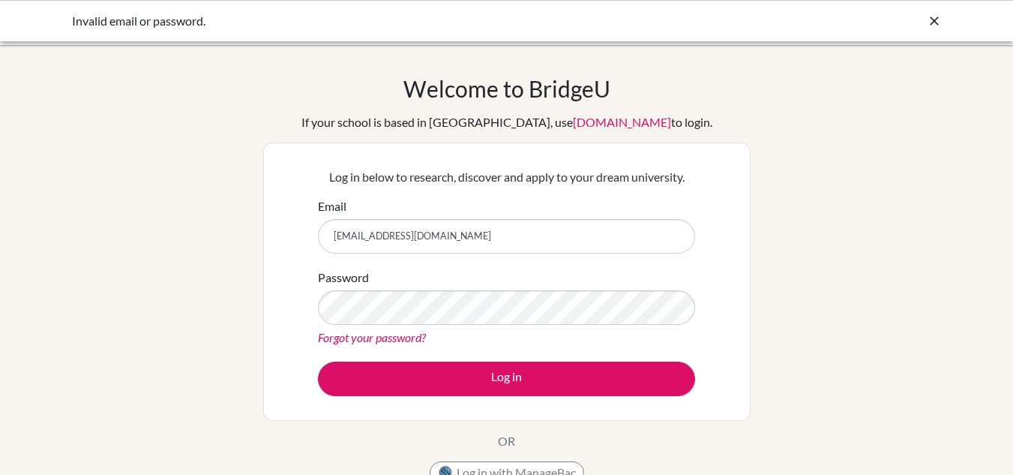 The width and height of the screenshot is (1013, 475). Describe the element at coordinates (372, 337) in the screenshot. I see `a: Forgot your password?` at that location.